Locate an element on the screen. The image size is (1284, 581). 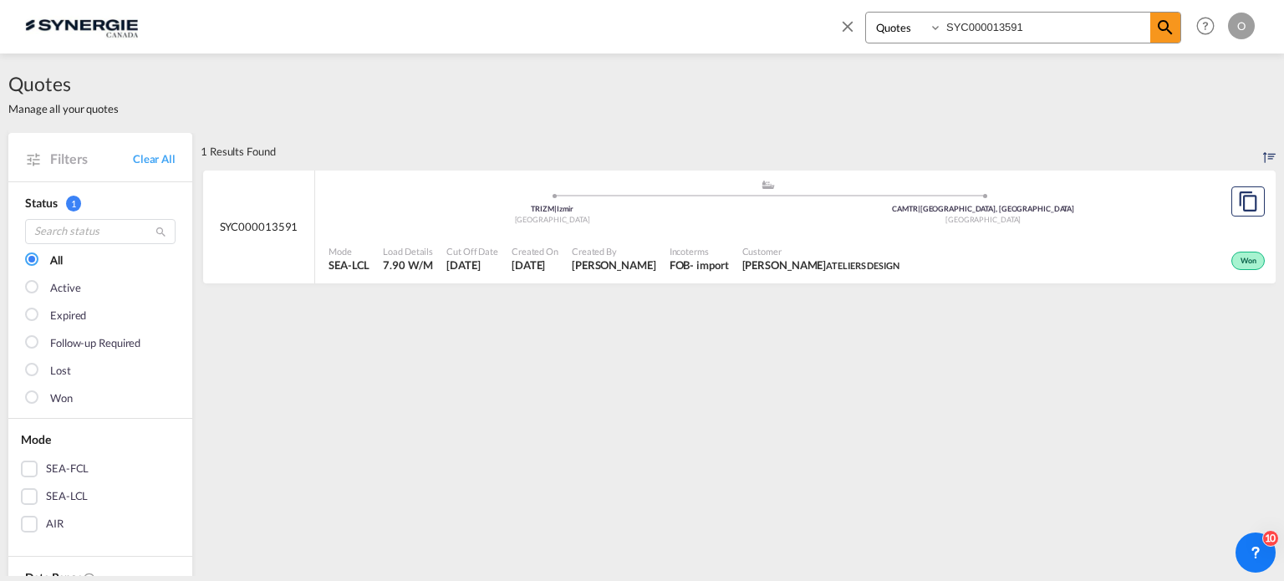
md-icon: icon-close is located at coordinates (847, 26).